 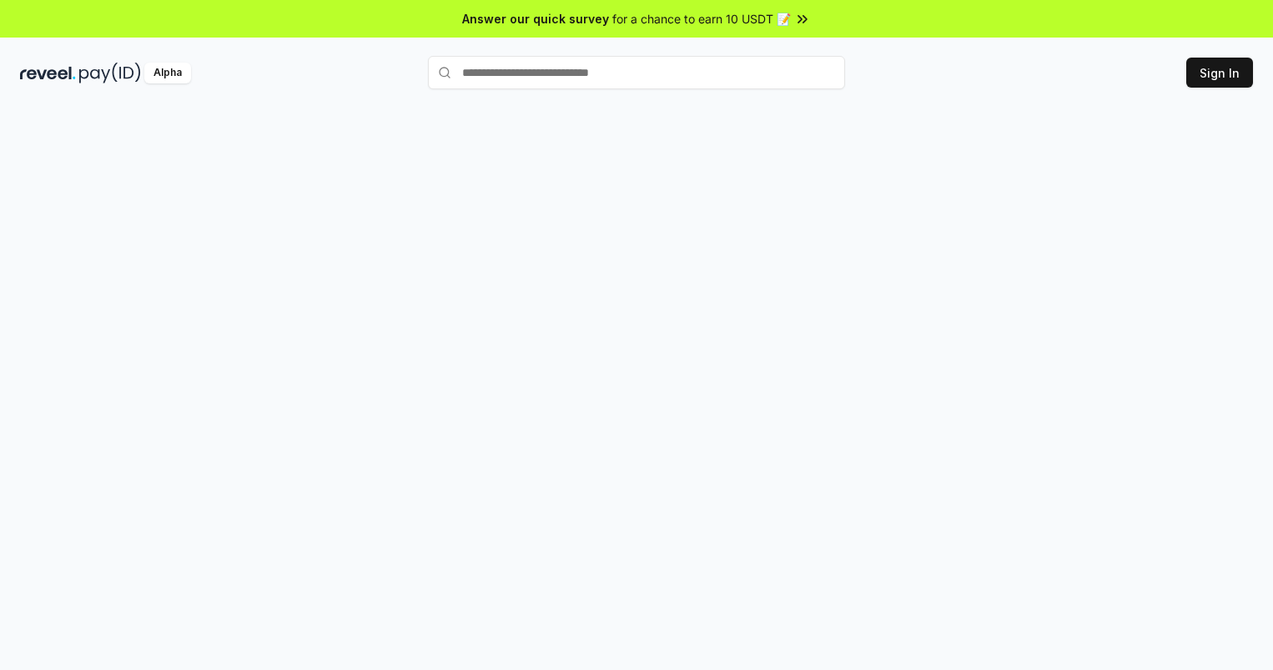 I want to click on img: pay_id, so click(x=110, y=73).